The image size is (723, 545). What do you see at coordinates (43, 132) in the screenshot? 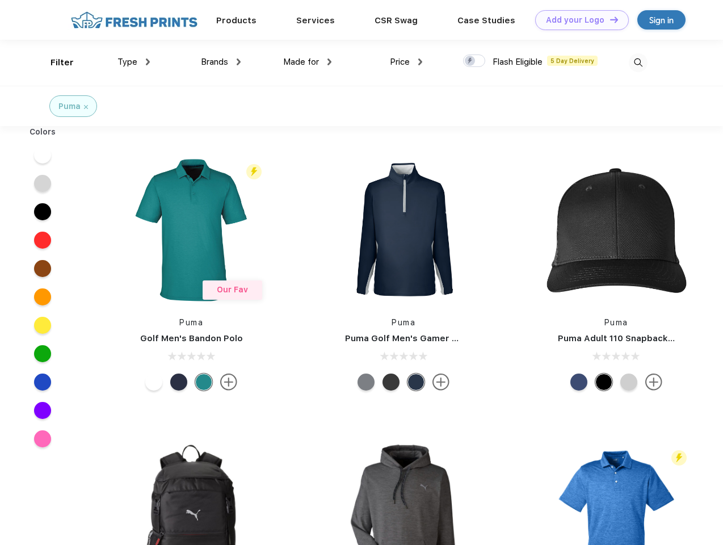
I see `div: Colors` at bounding box center [43, 132].